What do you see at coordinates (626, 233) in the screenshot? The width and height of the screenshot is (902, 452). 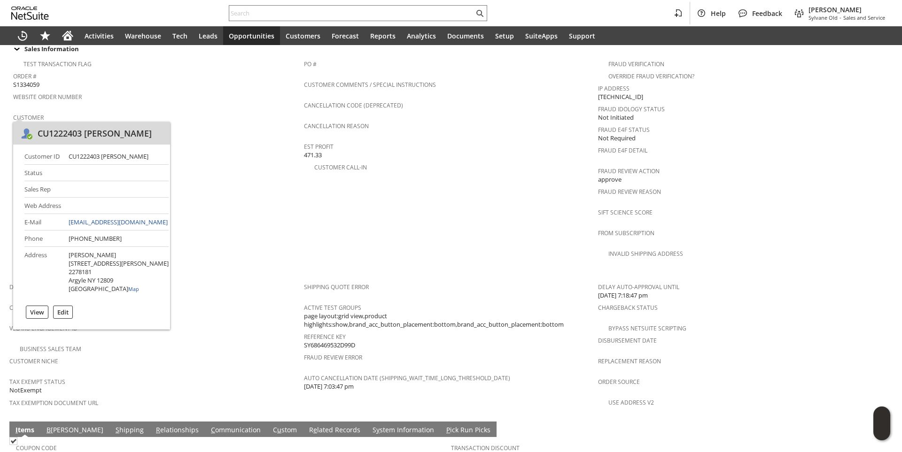 I see `a: From Subscription` at bounding box center [626, 233].